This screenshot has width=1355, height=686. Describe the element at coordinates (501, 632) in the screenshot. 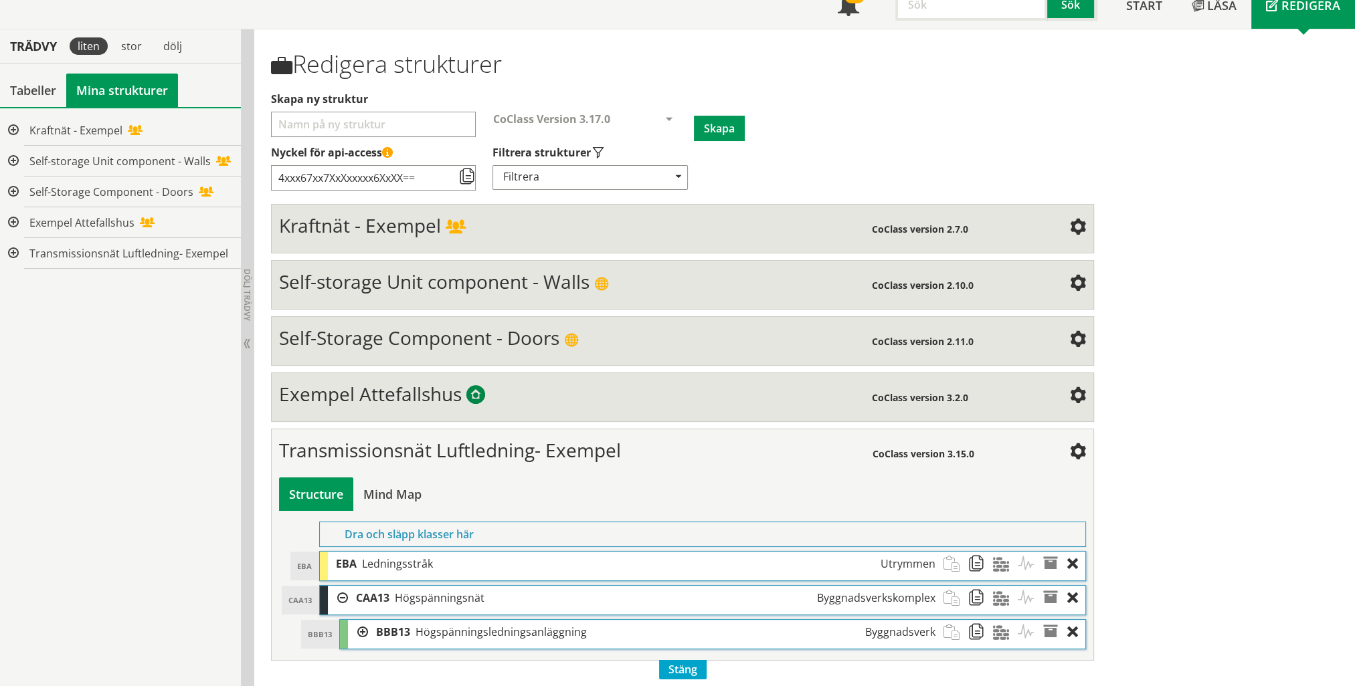

I see `span: Högspänningsledningsanläggning` at that location.